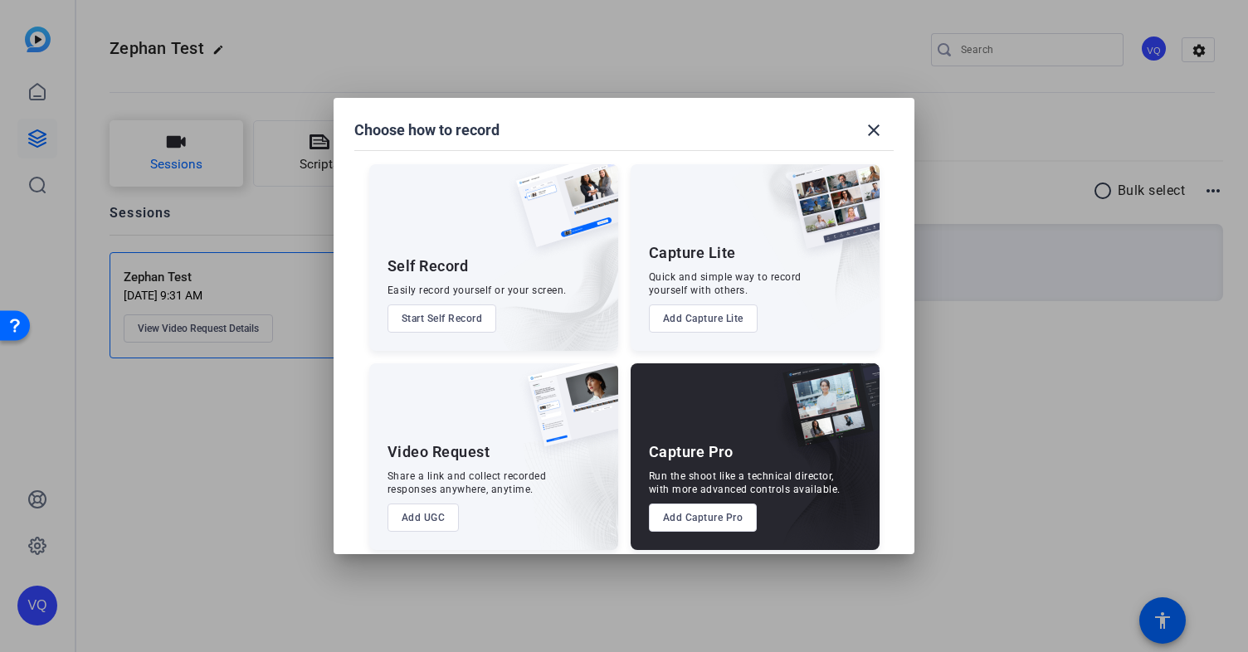 The width and height of the screenshot is (1248, 652). Describe the element at coordinates (567, 413) in the screenshot. I see `img: ugc-content.png` at that location.